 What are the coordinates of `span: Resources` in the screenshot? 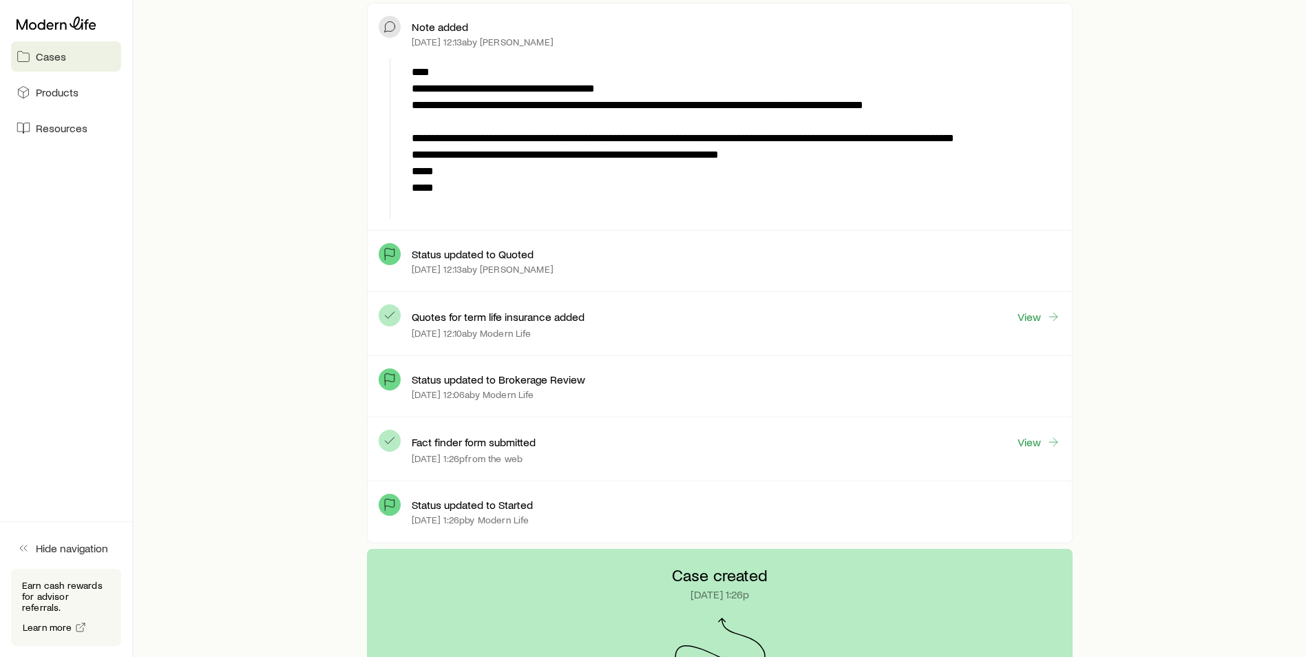 It's located at (61, 128).